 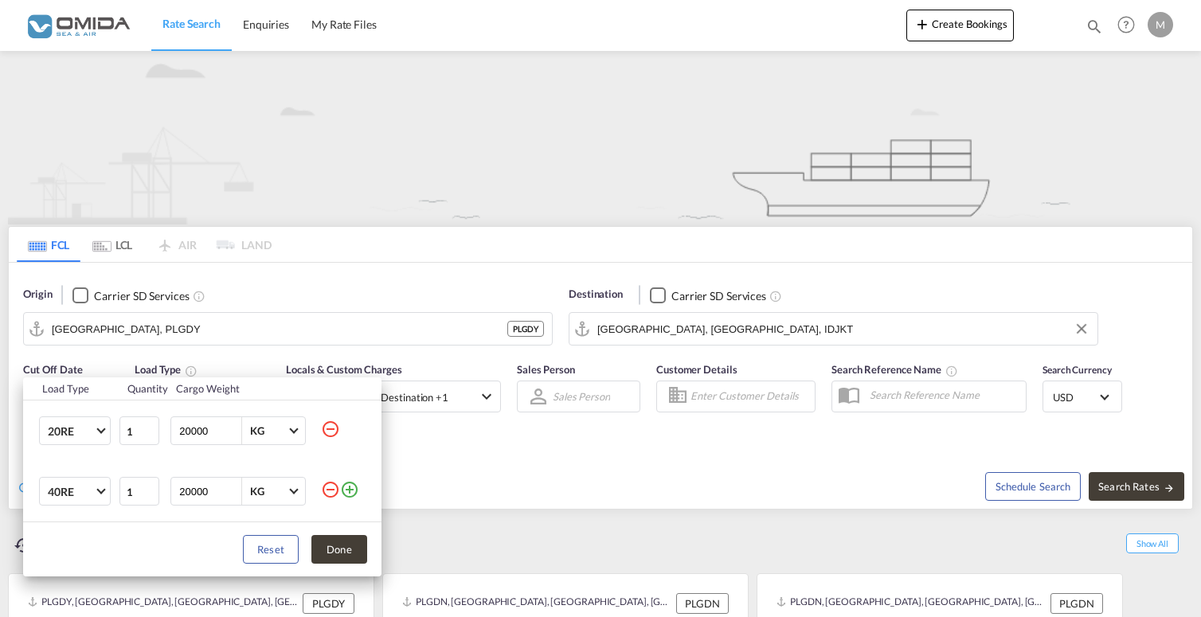 What do you see at coordinates (271, 549) in the screenshot?
I see `button: Reset` at bounding box center [271, 549].